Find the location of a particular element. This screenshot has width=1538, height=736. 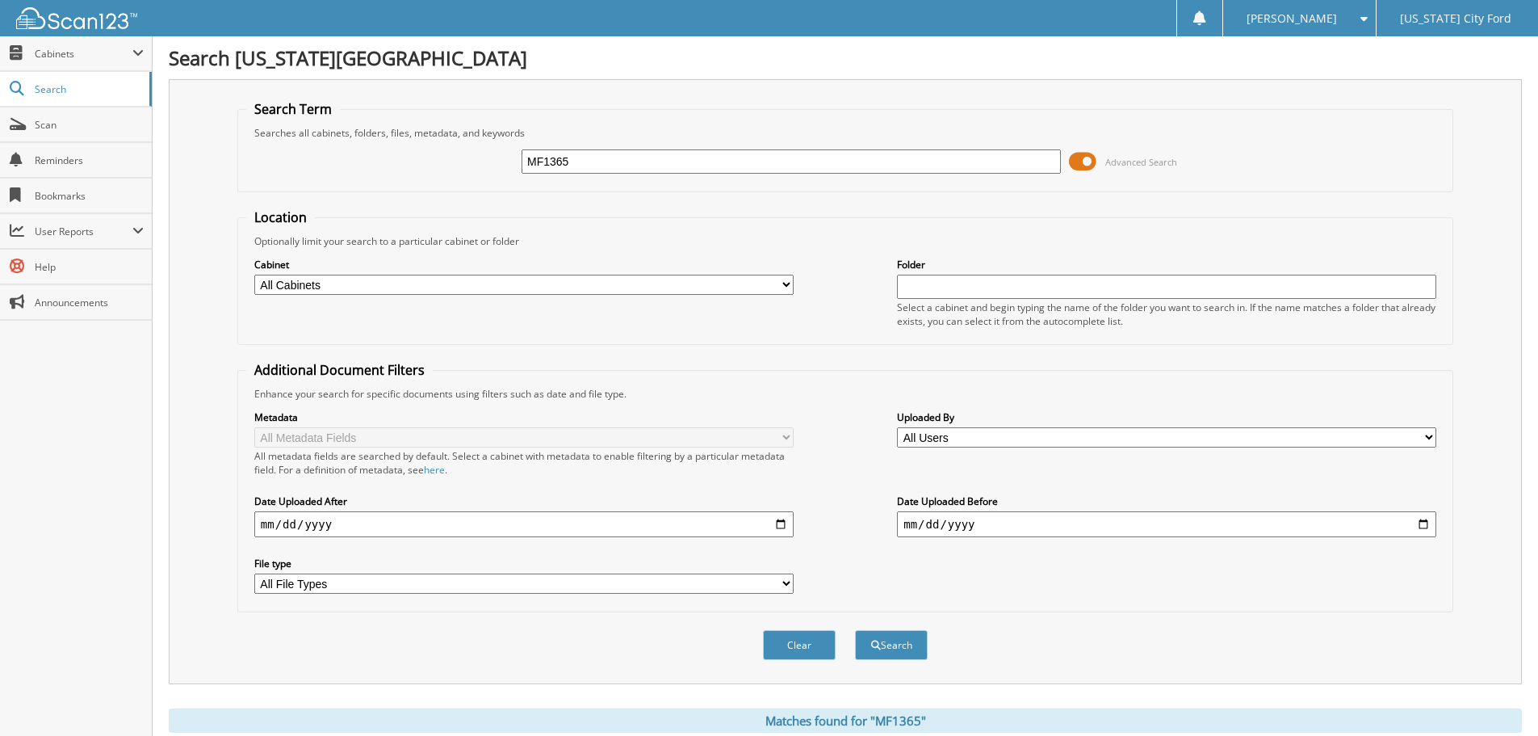

input: end is located at coordinates (1167, 524).